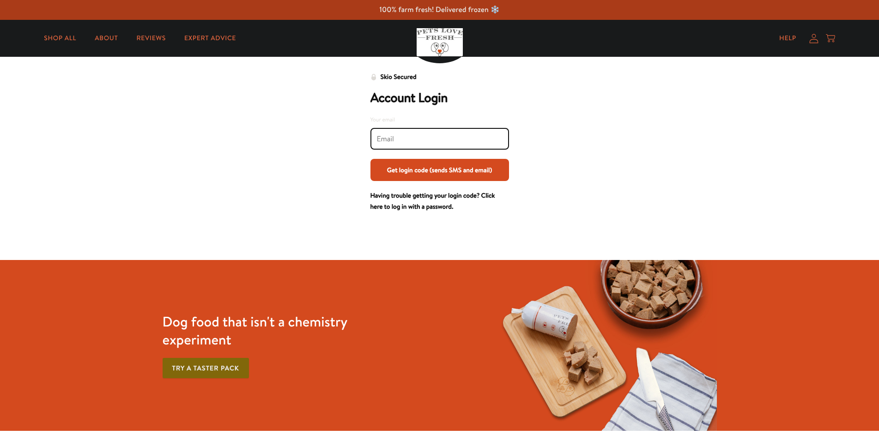  Describe the element at coordinates (206, 368) in the screenshot. I see `a: Try a taster pack` at that location.